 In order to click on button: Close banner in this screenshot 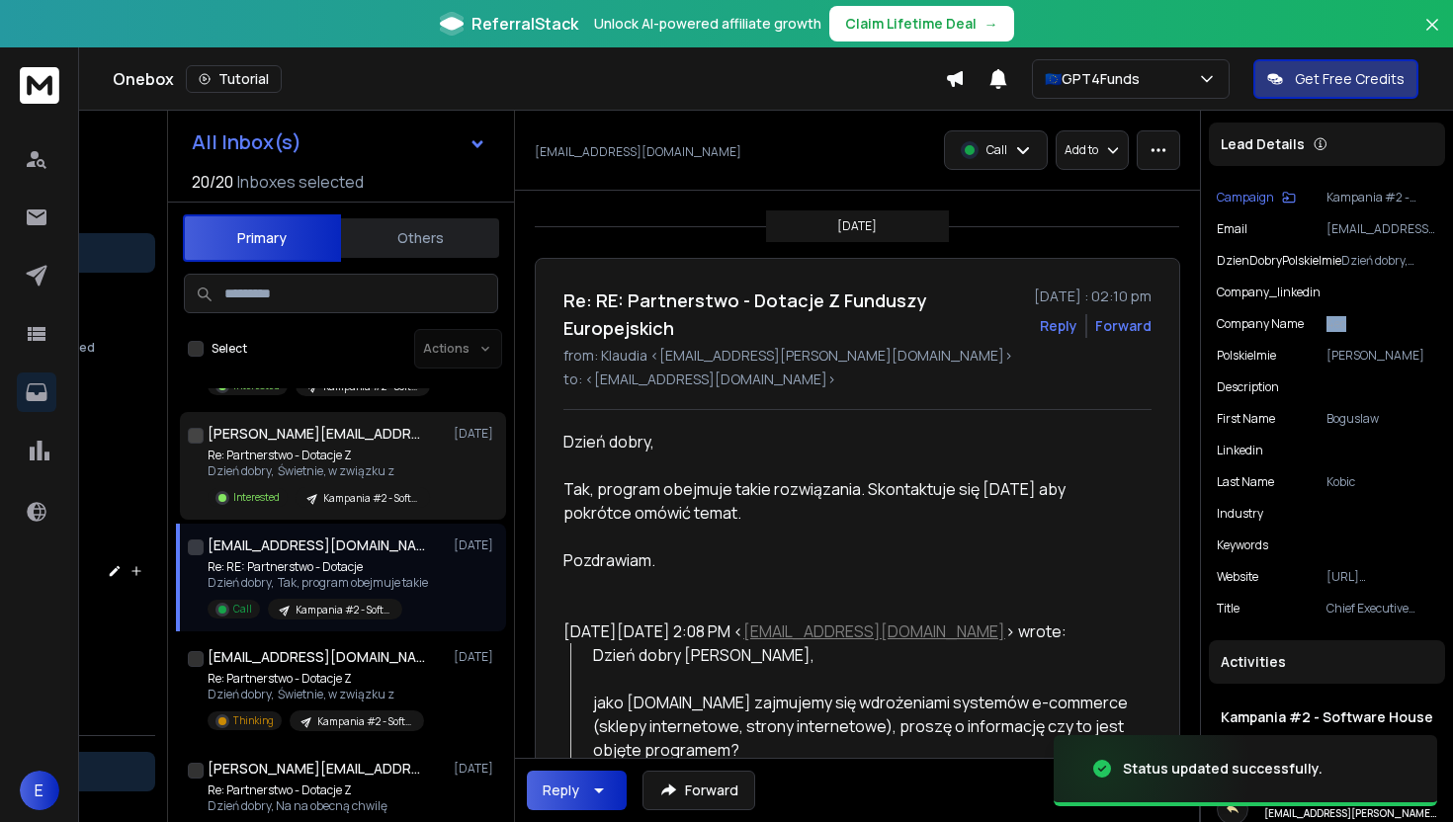, I will do `click(1432, 36)`.